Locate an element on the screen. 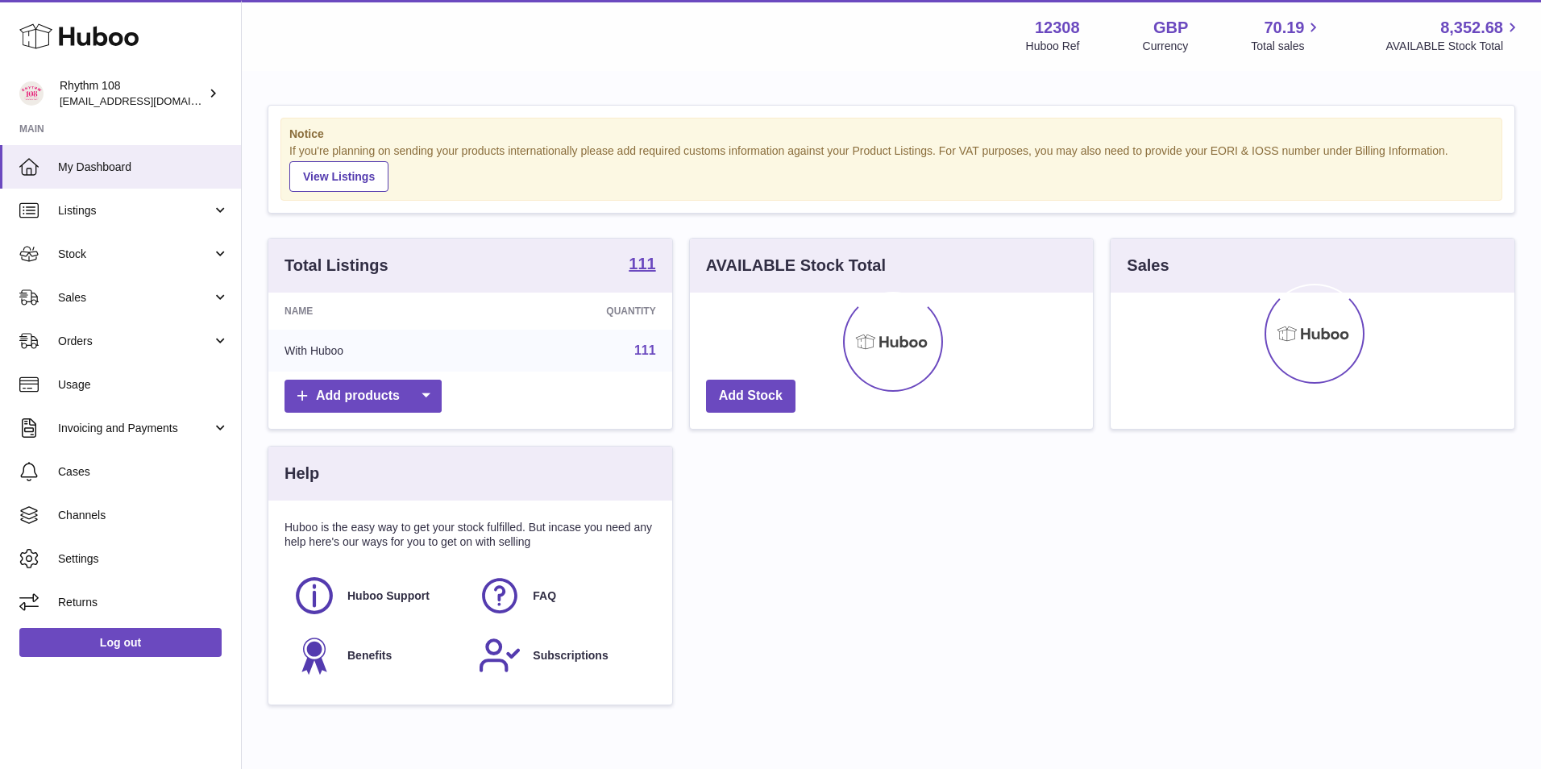  span: Settings is located at coordinates (143, 559).